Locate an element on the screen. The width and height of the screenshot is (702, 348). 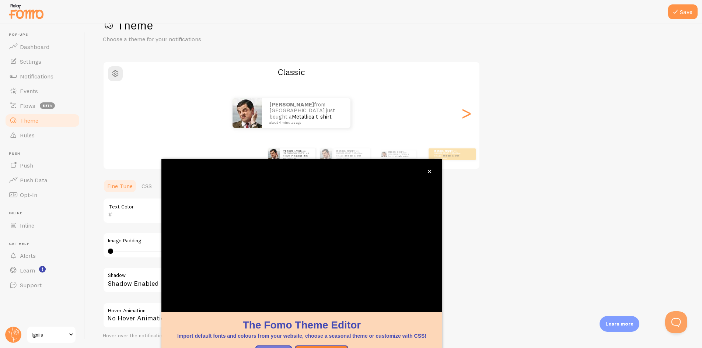
a: Flows beta is located at coordinates (42, 106).